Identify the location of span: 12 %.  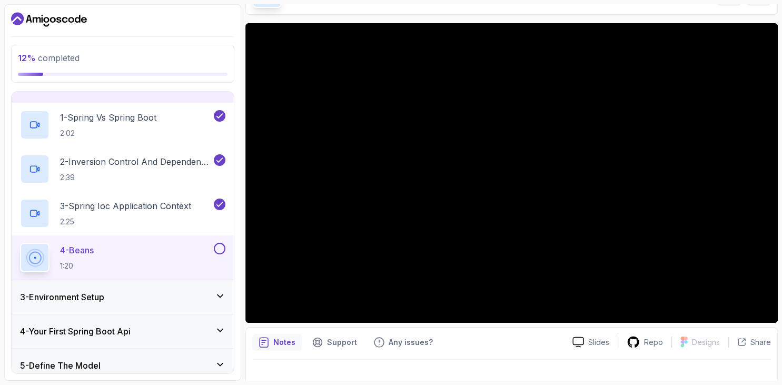
(27, 58).